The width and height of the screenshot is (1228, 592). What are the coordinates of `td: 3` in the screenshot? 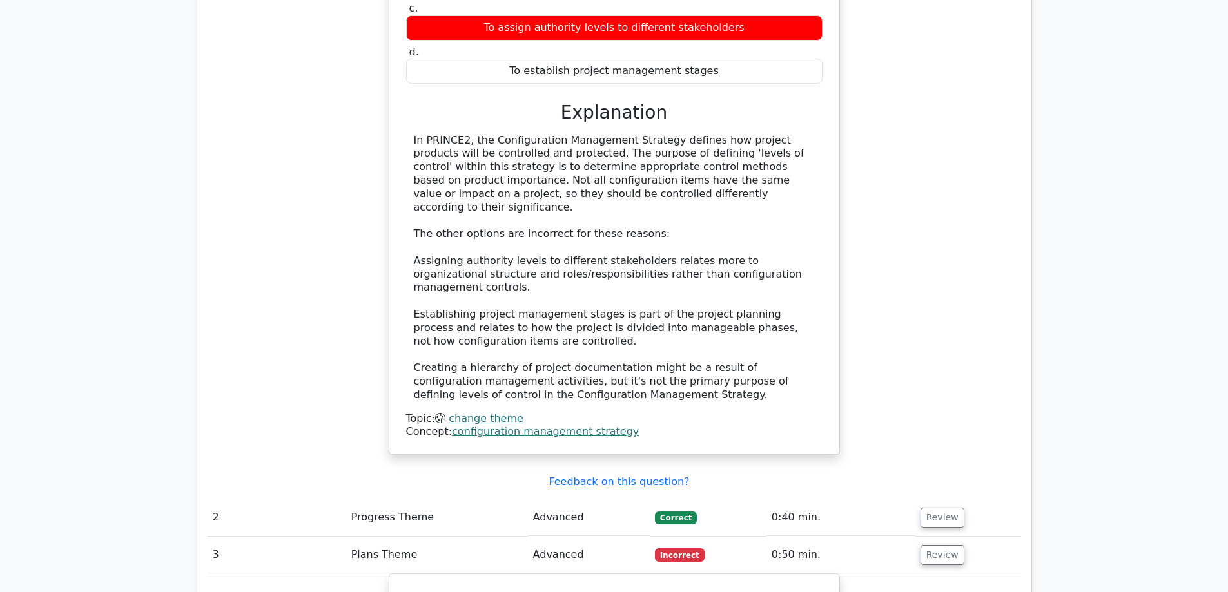 It's located at (277, 555).